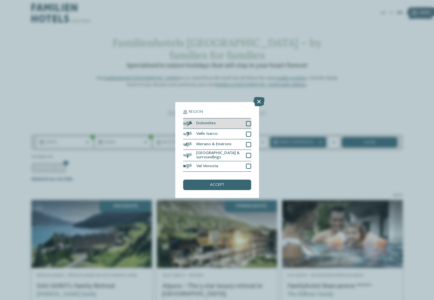 The width and height of the screenshot is (434, 300). What do you see at coordinates (207, 134) in the screenshot?
I see `span: Valle Isarco` at bounding box center [207, 134].